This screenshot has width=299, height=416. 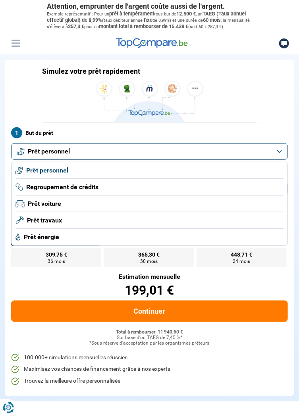 What do you see at coordinates (149, 255) in the screenshot?
I see `span: 365,30 €` at bounding box center [149, 255].